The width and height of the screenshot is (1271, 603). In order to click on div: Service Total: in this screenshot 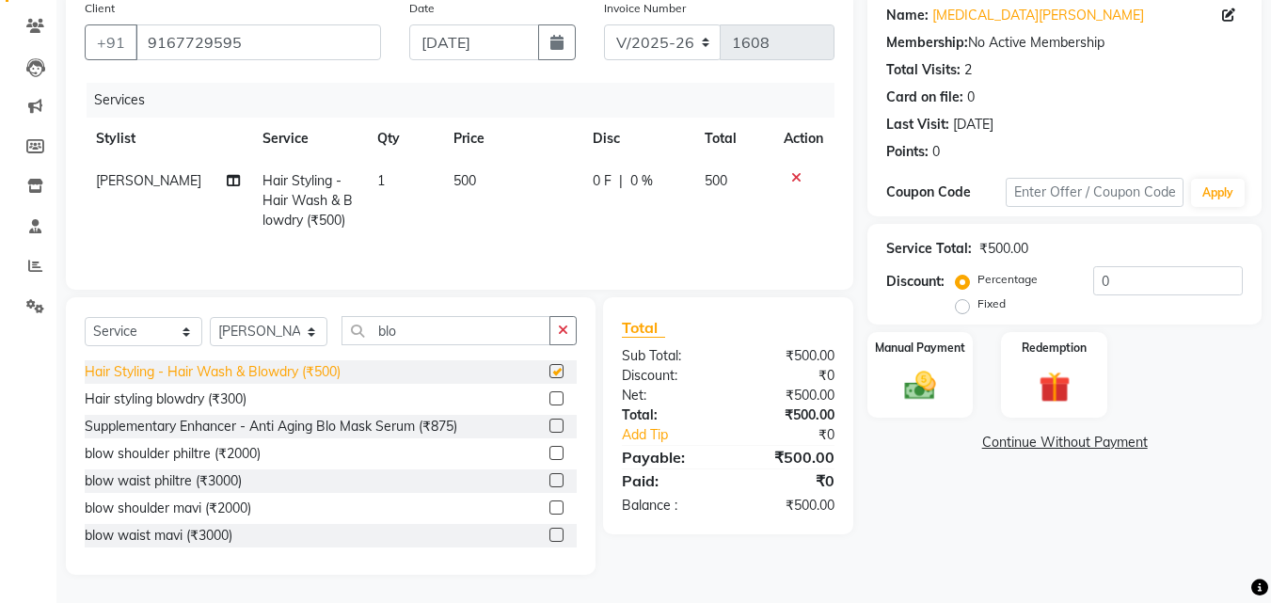, I will do `click(928, 248)`.